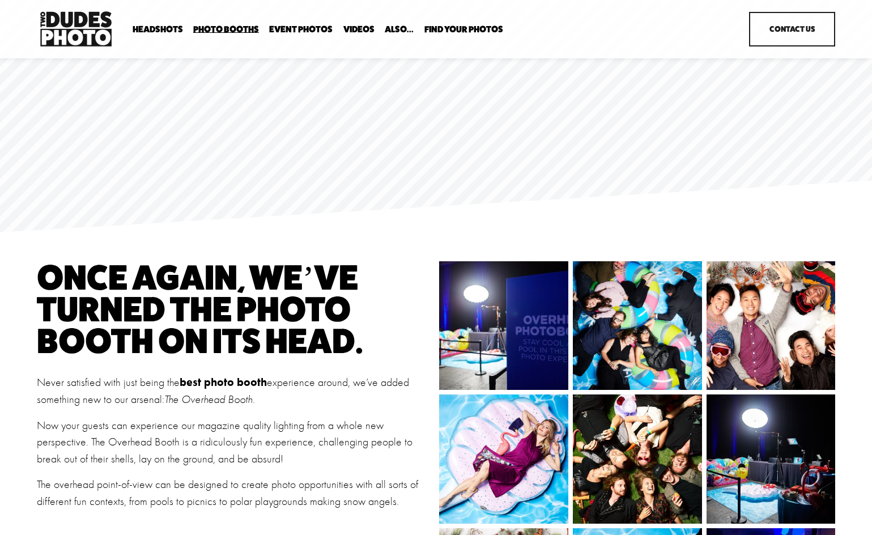 The width and height of the screenshot is (872, 535). Describe the element at coordinates (463, 29) in the screenshot. I see `span: Find Your Photos` at that location.